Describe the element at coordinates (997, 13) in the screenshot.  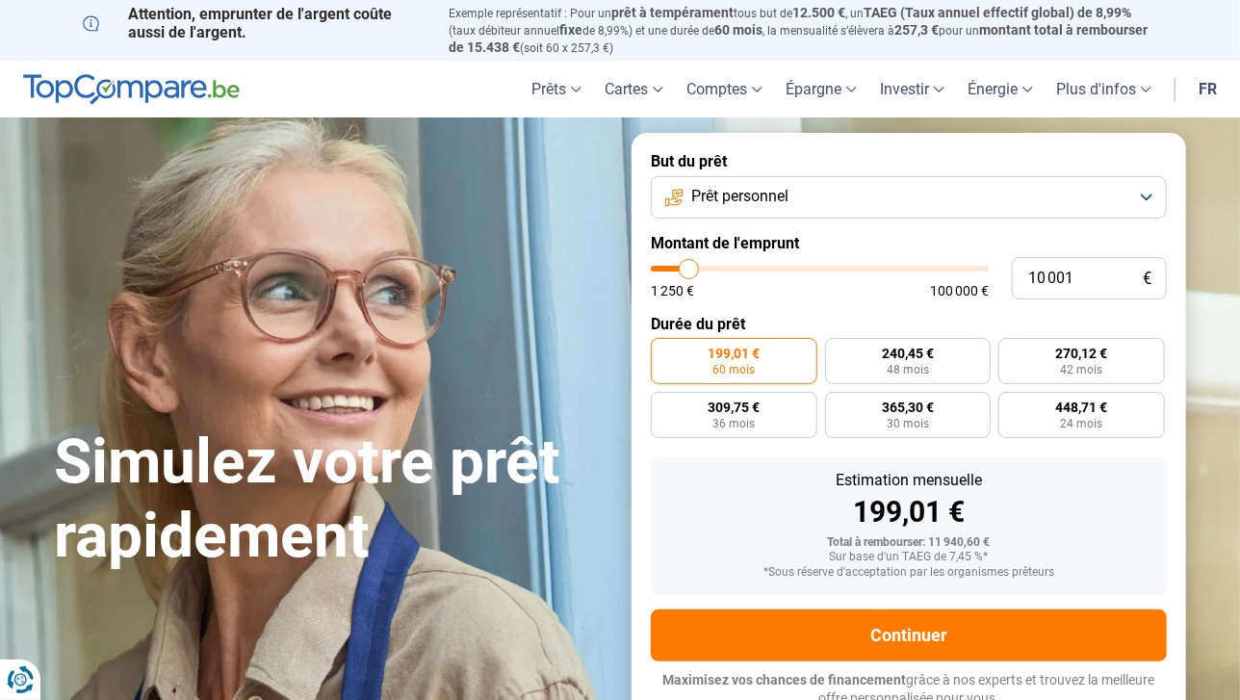
I see `span: TAEG (Taux annuel effectif global) de 8,99%` at that location.